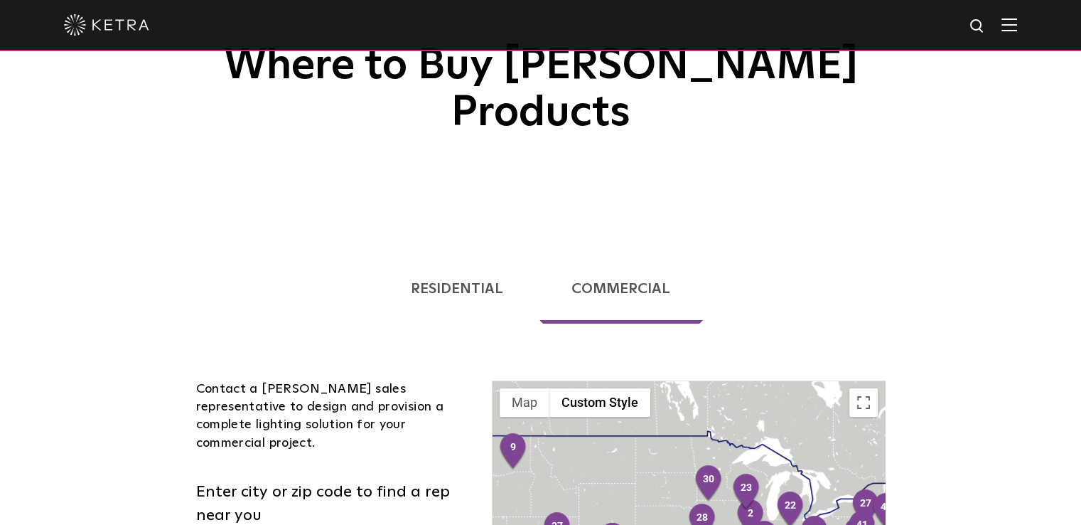 Image resolution: width=1081 pixels, height=525 pixels. Describe the element at coordinates (746, 492) in the screenshot. I see `div: 23` at that location.